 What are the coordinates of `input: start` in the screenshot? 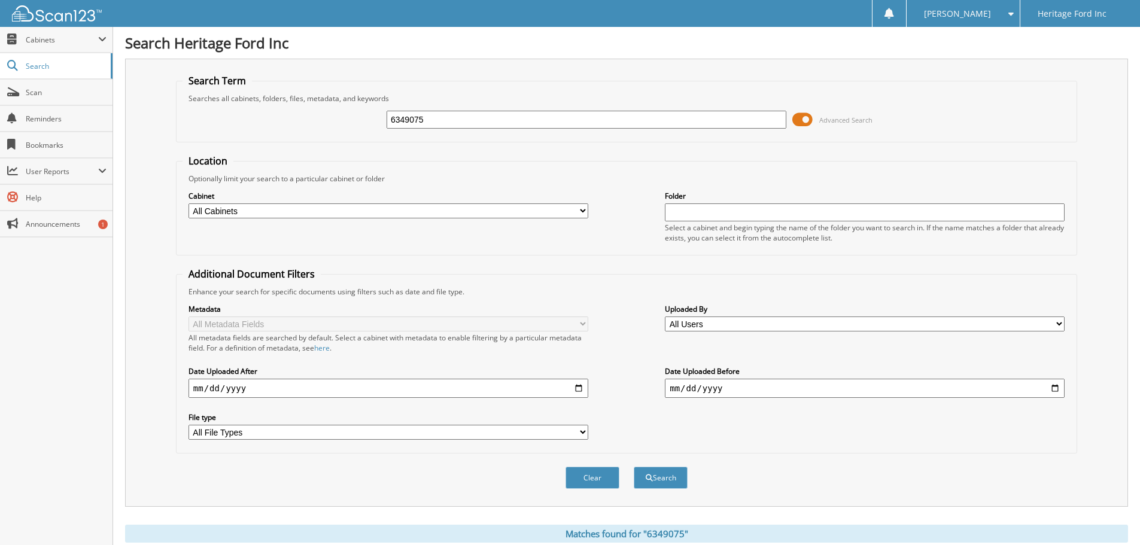 It's located at (388, 388).